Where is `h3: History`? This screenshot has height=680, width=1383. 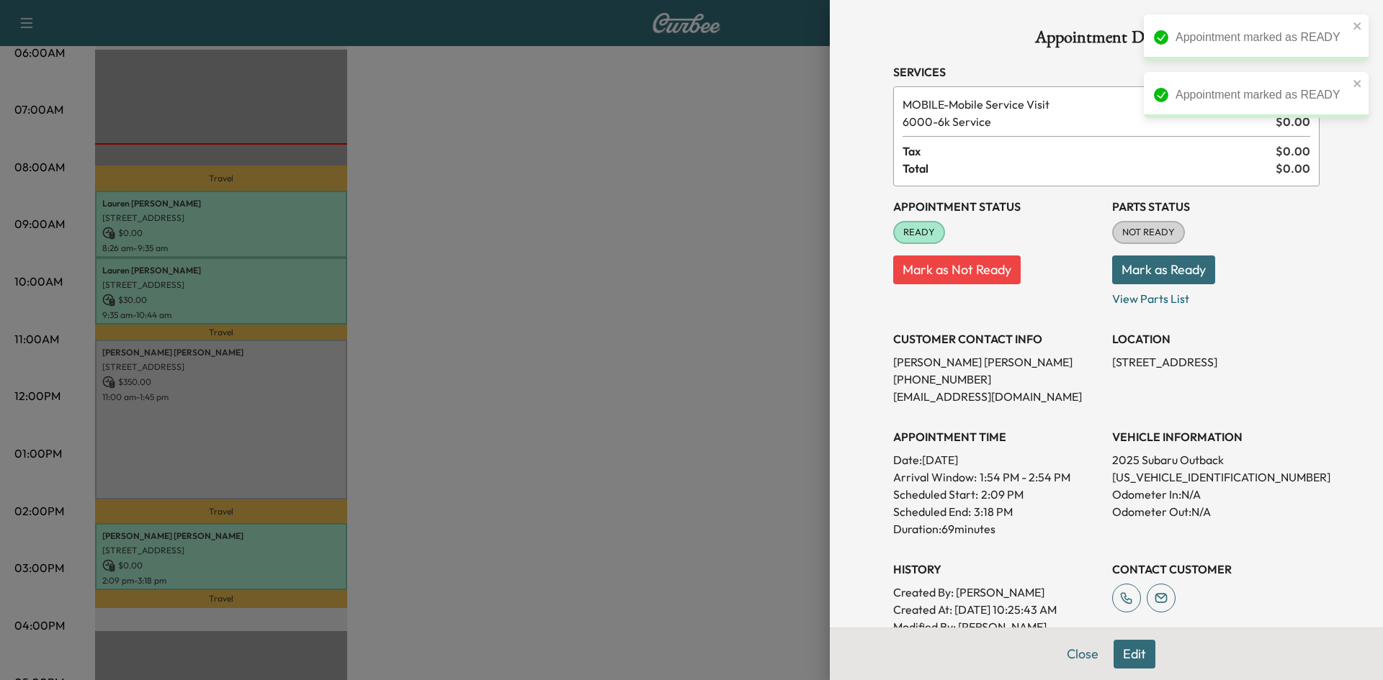
h3: History is located at coordinates (997, 570).